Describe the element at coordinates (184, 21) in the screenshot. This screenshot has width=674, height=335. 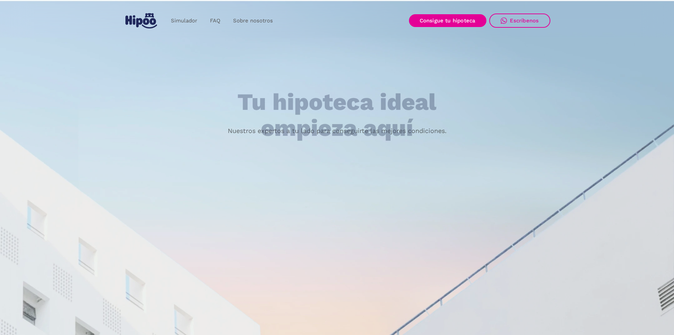
I see `a: Simulador` at that location.